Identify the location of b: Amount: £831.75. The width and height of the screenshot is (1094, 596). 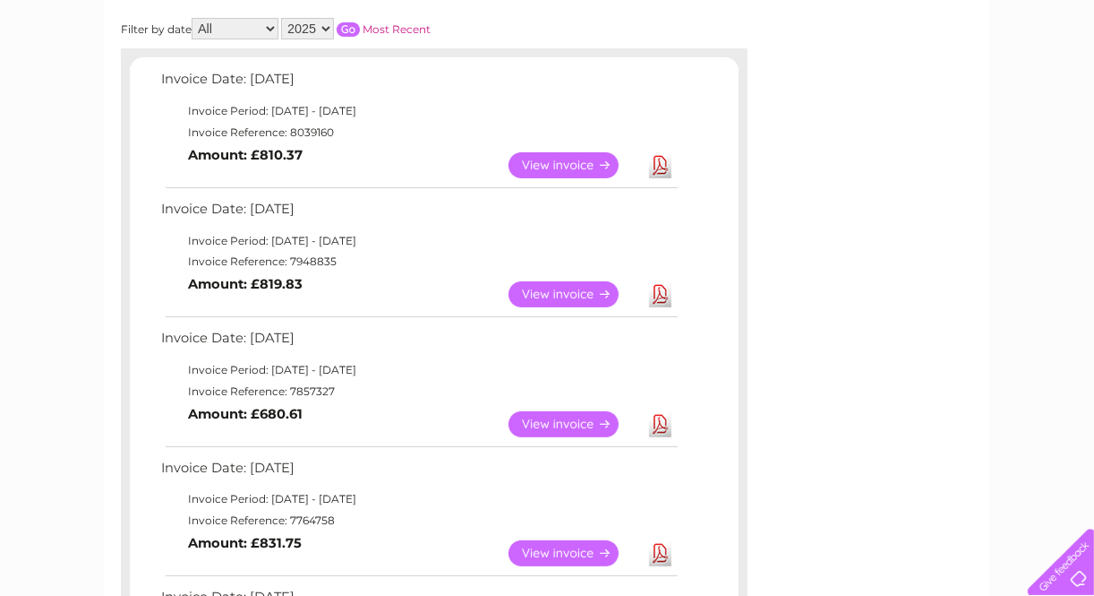
(244, 543).